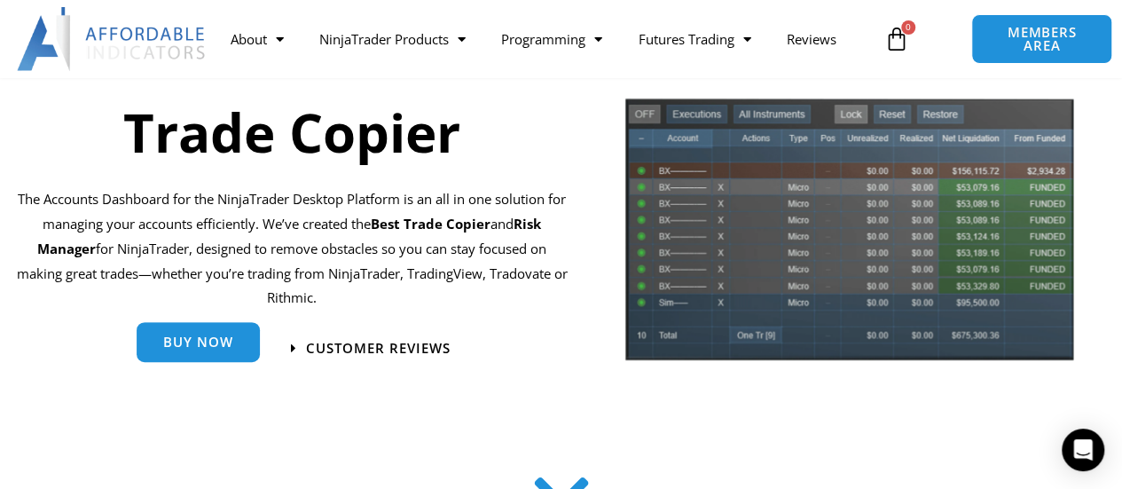 This screenshot has width=1122, height=489. What do you see at coordinates (392, 39) in the screenshot?
I see `a: NinjaTrader Products` at bounding box center [392, 39].